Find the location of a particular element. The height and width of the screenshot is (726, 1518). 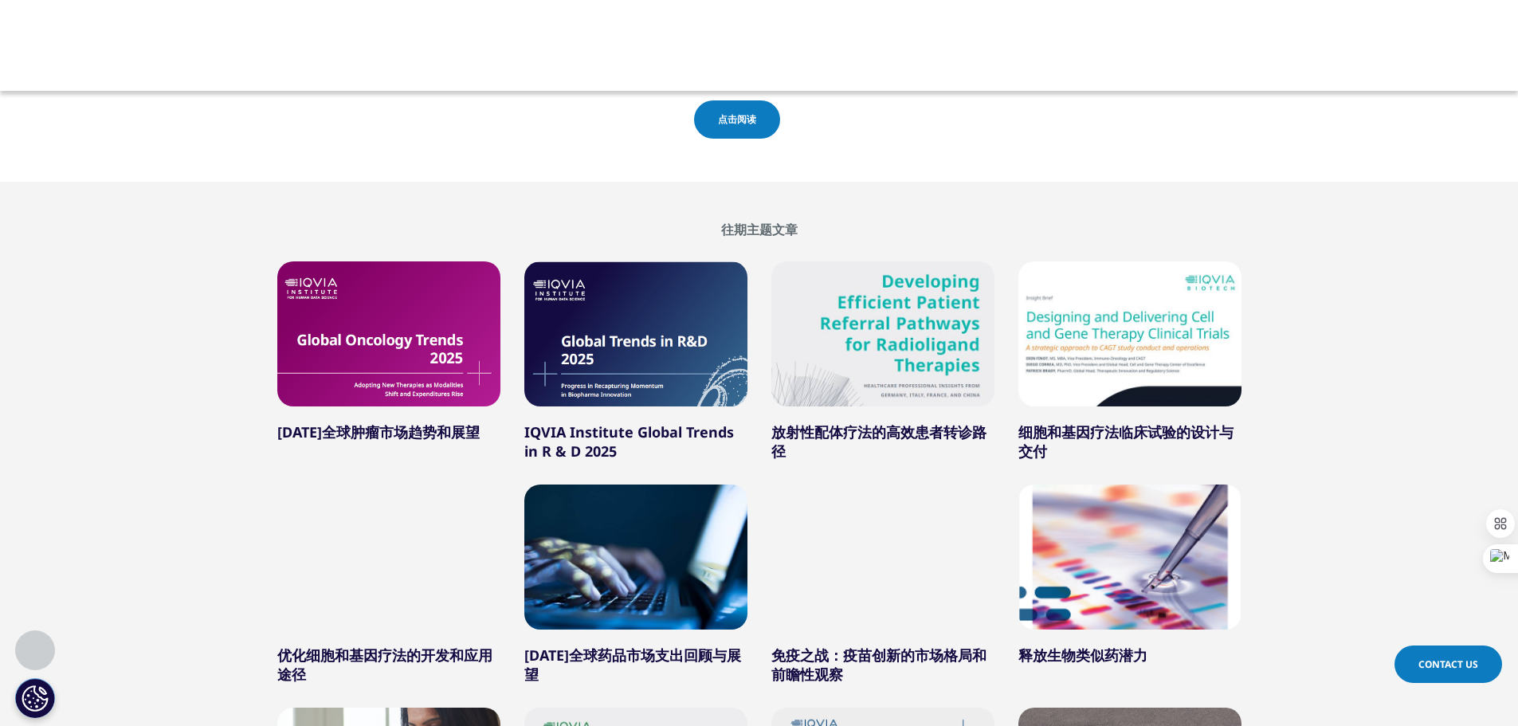

a: 优化细胞和基因疗法的开发和应用途径 is located at coordinates (385, 665).